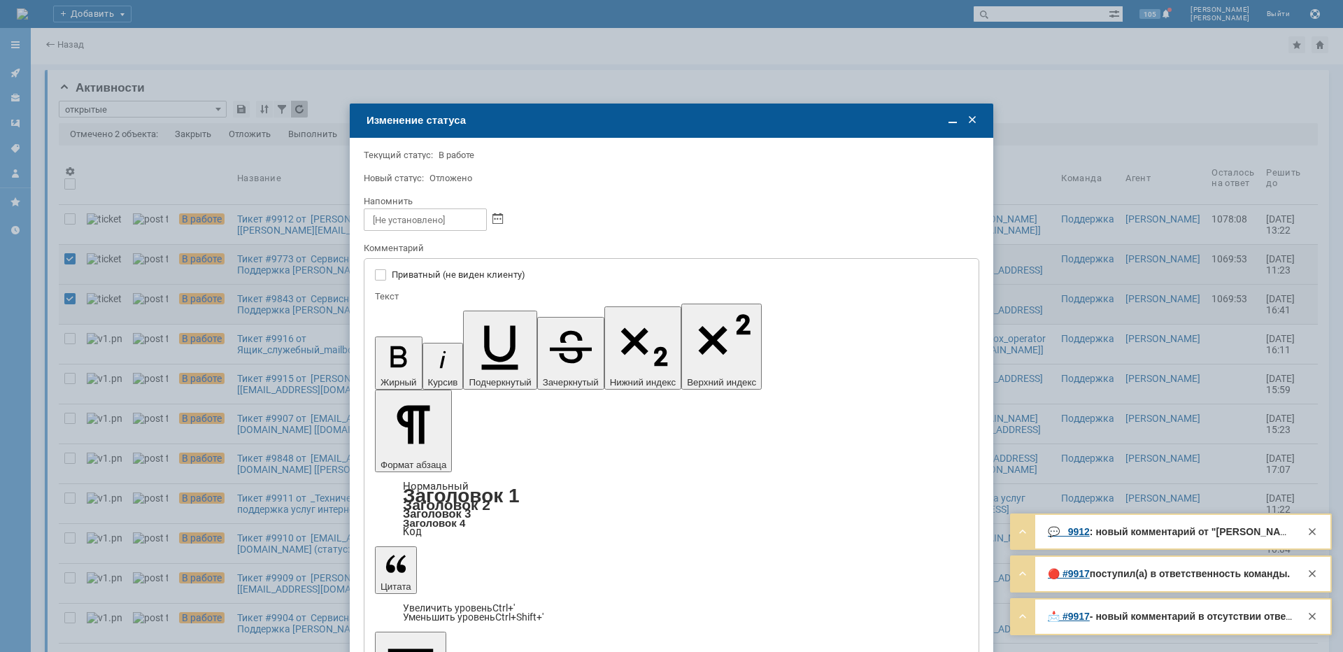 The height and width of the screenshot is (652, 1343). I want to click on label: Приватный (не виден клиенту), so click(678, 275).